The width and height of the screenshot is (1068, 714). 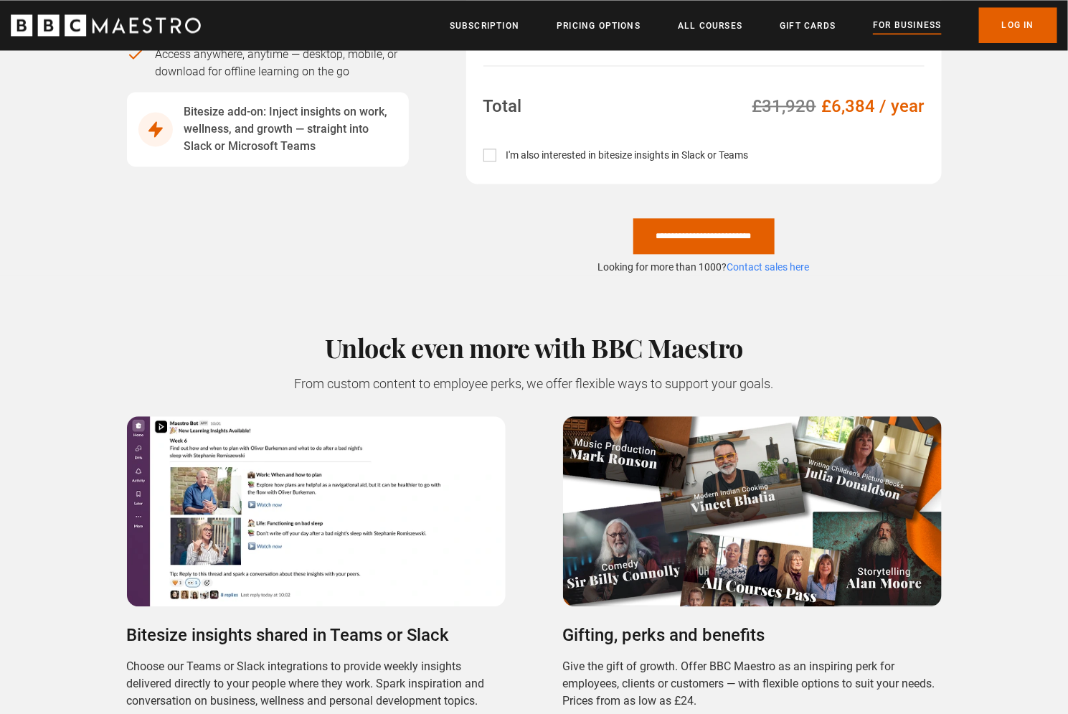 What do you see at coordinates (291, 129) in the screenshot?
I see `p: Bitesize add-on: Inject insights on work, wellness, and growth — straight into Slack or Microsoft...` at bounding box center [291, 129].